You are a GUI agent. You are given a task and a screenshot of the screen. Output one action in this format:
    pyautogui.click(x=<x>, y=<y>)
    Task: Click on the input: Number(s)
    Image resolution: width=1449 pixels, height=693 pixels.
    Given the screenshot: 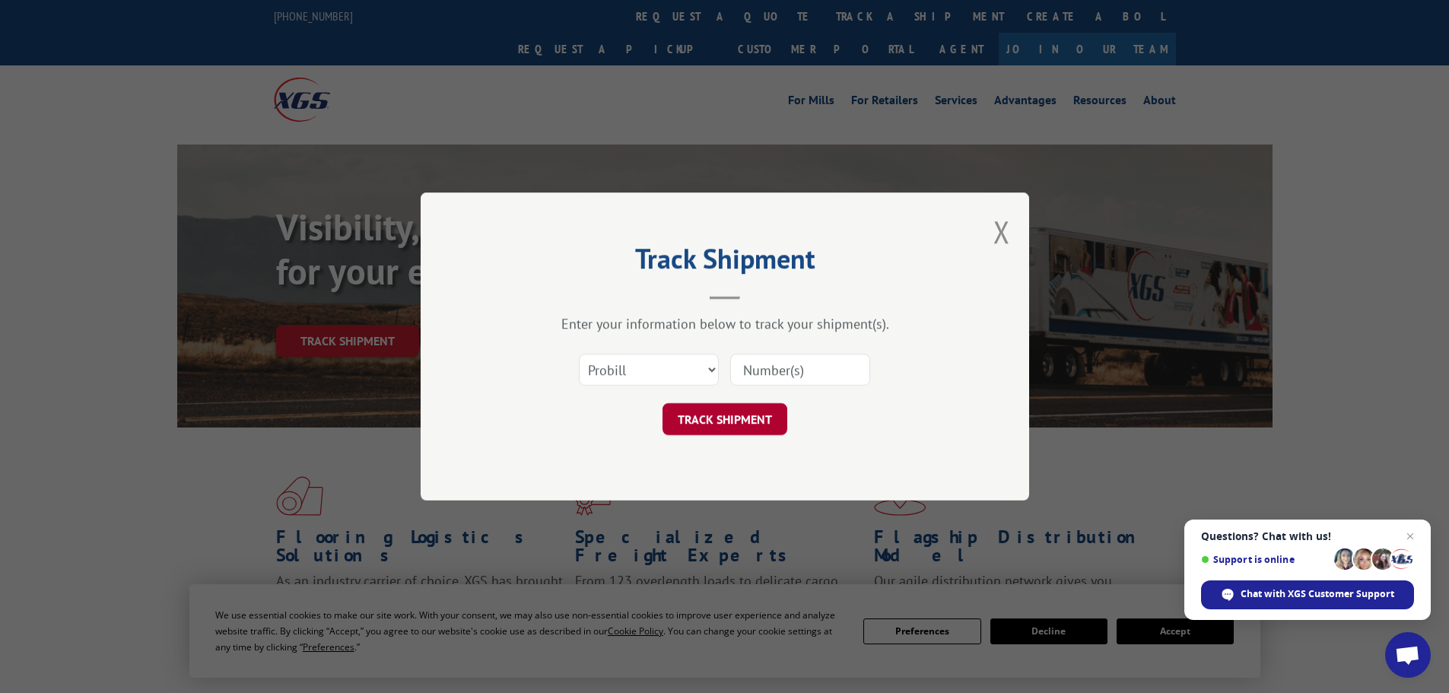 What is the action you would take?
    pyautogui.click(x=800, y=370)
    